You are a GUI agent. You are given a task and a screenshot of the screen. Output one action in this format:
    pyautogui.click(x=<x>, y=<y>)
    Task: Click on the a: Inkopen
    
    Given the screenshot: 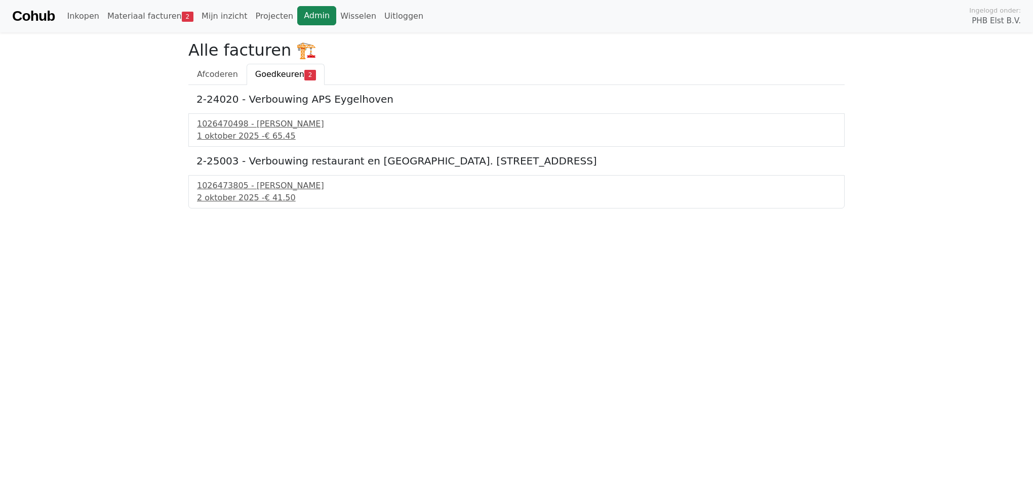 What is the action you would take?
    pyautogui.click(x=83, y=16)
    